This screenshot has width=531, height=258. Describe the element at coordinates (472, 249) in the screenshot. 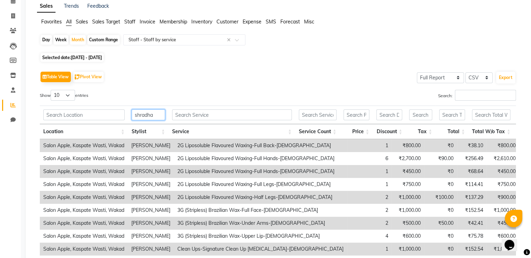

I see `td: ₹152.54` at that location.